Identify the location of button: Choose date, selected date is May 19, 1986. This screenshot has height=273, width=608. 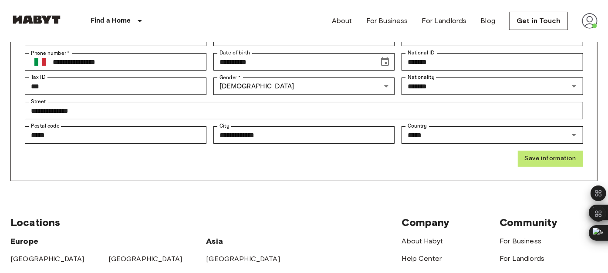
(385, 62).